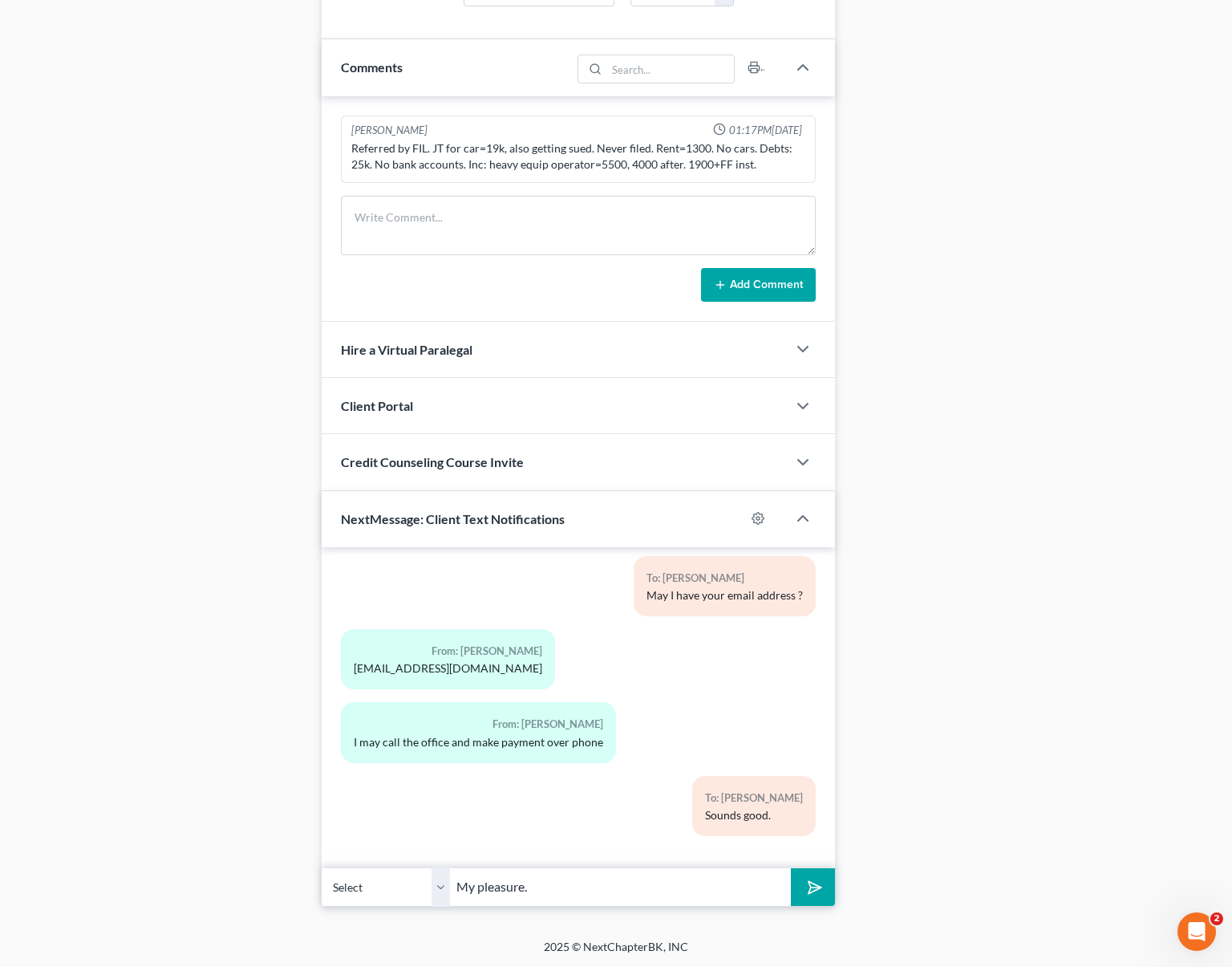 The width and height of the screenshot is (1232, 967). I want to click on button: Add Comment, so click(758, 285).